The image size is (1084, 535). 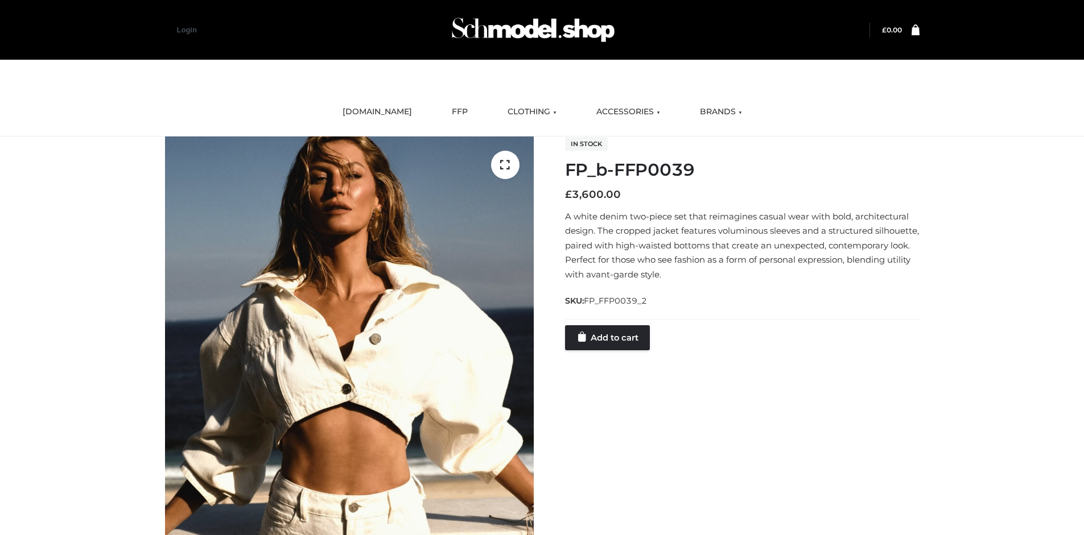 What do you see at coordinates (721, 112) in the screenshot?
I see `a: BRANDS` at bounding box center [721, 112].